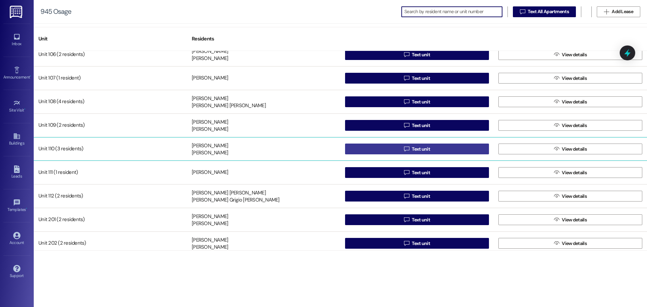 Image resolution: width=647 pixels, height=307 pixels. I want to click on div: Residents, so click(264, 39).